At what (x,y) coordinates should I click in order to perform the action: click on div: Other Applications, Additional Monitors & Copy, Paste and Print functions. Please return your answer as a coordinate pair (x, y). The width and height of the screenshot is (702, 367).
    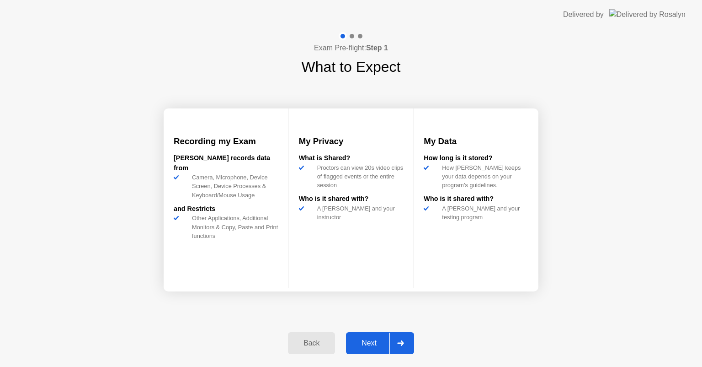
    Looking at the image, I should click on (233, 227).